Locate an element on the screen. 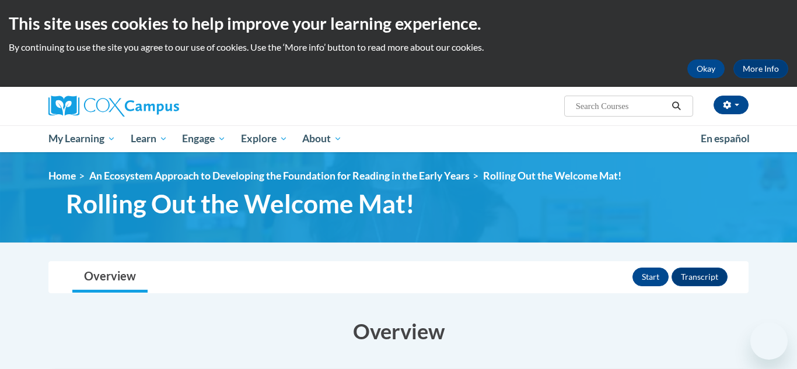 This screenshot has width=797, height=369. a: More Info is located at coordinates (761, 69).